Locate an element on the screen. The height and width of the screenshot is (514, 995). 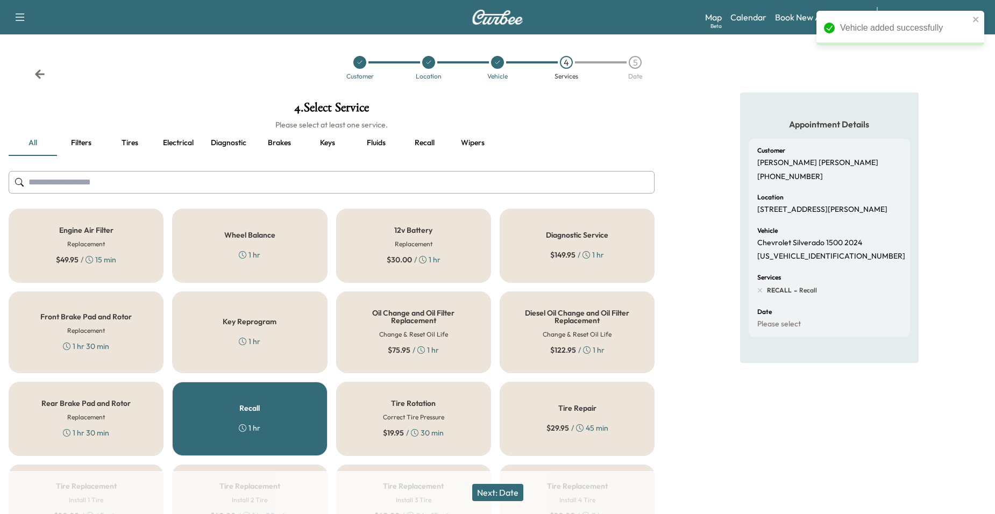
a: Calendar is located at coordinates (748, 17).